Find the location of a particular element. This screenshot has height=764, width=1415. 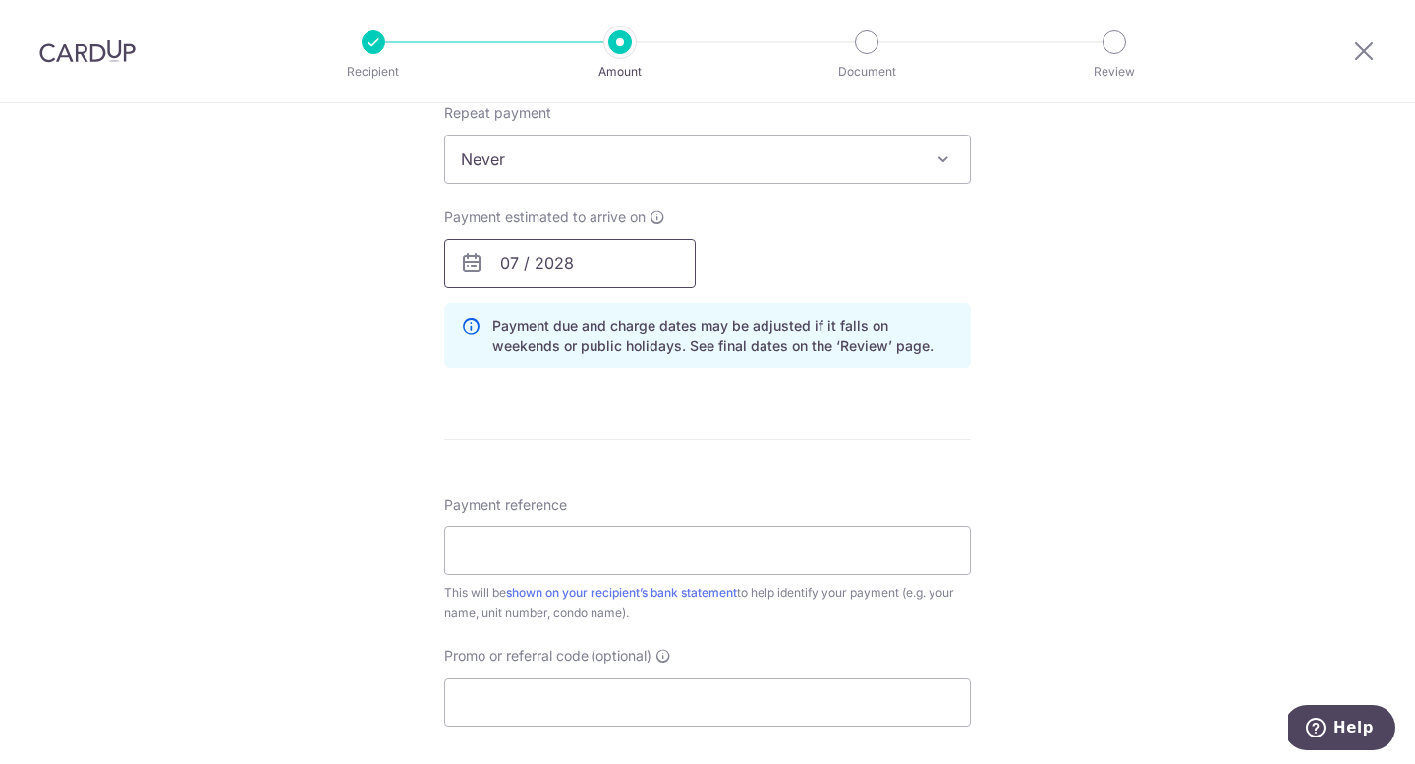

label: Repeat payment is located at coordinates (497, 113).